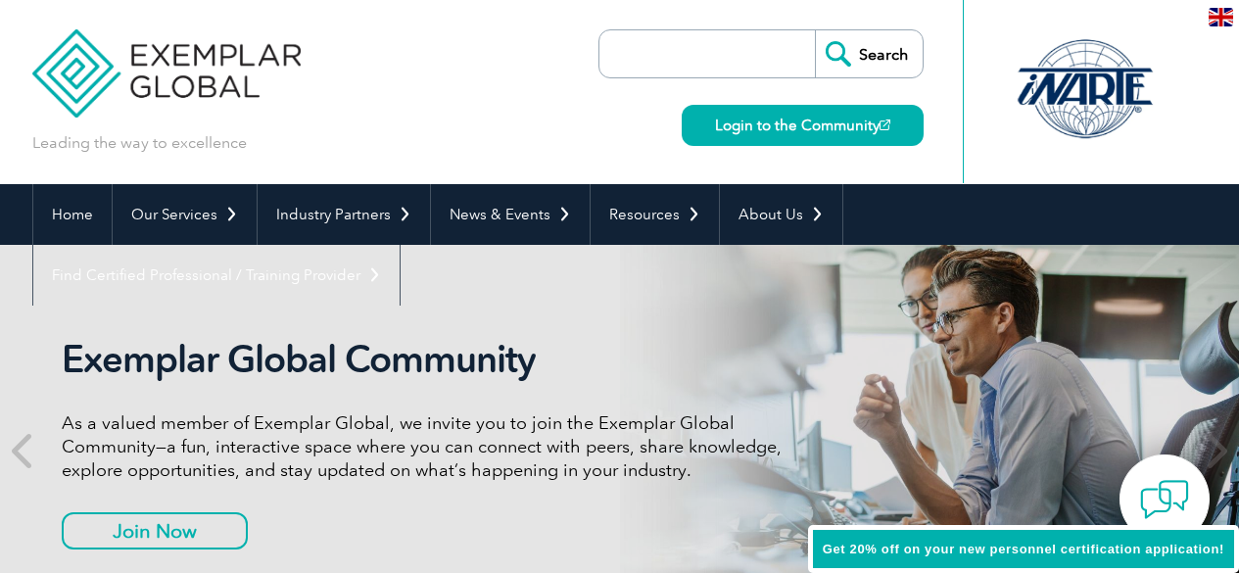  What do you see at coordinates (510, 215) in the screenshot?
I see `a: News & Events` at bounding box center [510, 215].